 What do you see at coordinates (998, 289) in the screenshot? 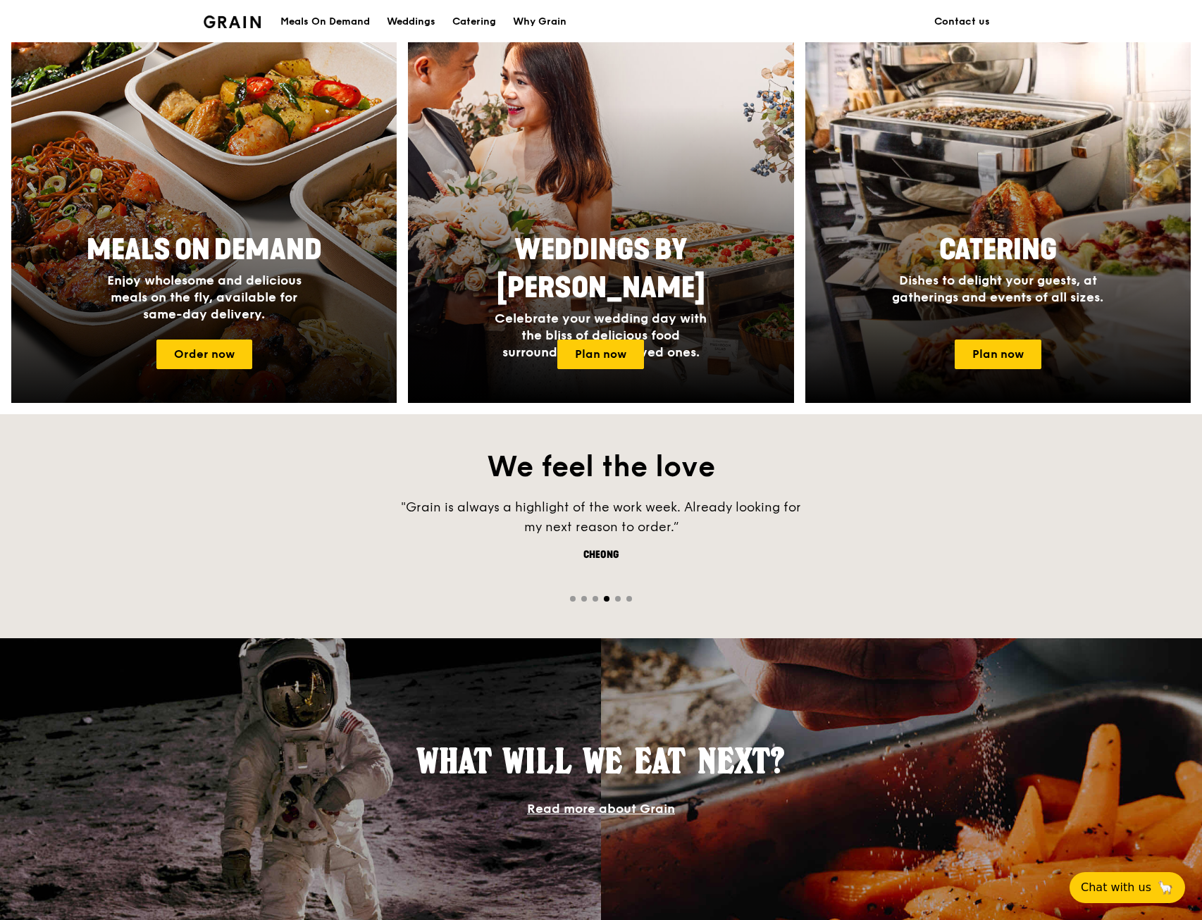
I see `span: Dishes to delight your guests, at gatherings and events of all sizes.` at bounding box center [998, 289].